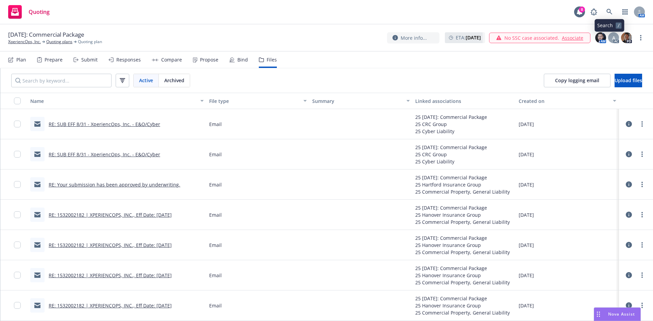 This screenshot has width=653, height=321. What do you see at coordinates (61, 81) in the screenshot?
I see `input: Search by keyword...` at bounding box center [61, 81].